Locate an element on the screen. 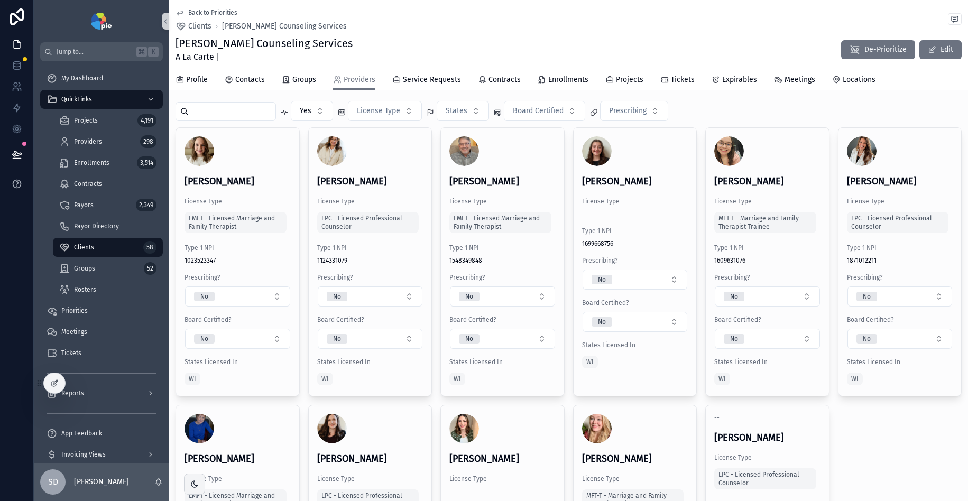 The width and height of the screenshot is (968, 501). a: Tickets is located at coordinates (102, 353).